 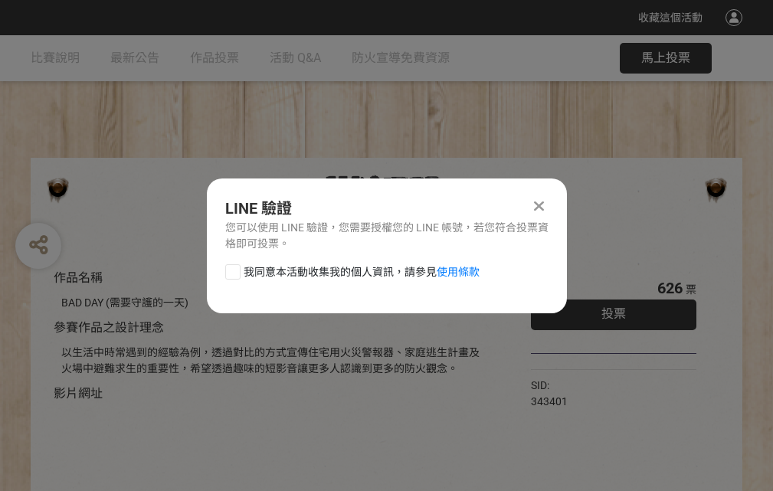 What do you see at coordinates (78, 393) in the screenshot?
I see `span: 影片網址` at bounding box center [78, 393].